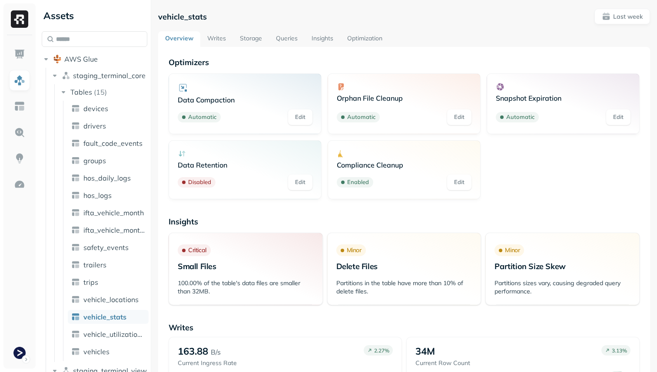 Image resolution: width=657 pixels, height=372 pixels. I want to click on a: Queries, so click(287, 39).